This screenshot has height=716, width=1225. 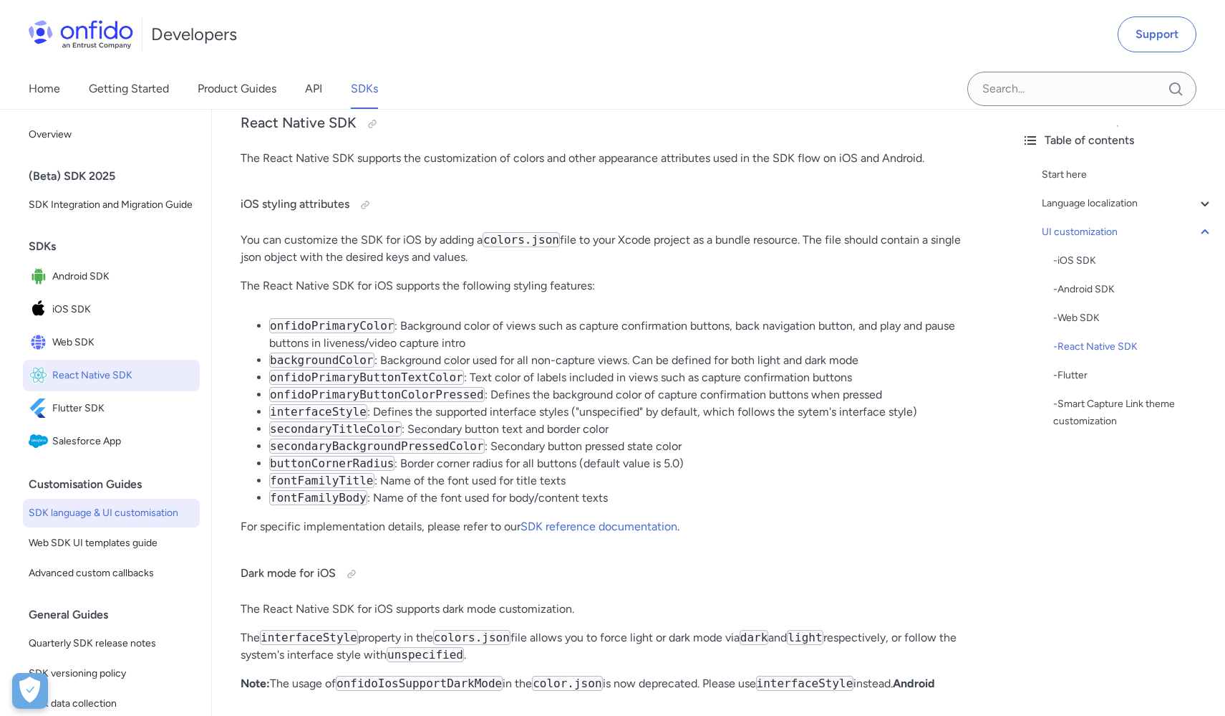 What do you see at coordinates (40, 276) in the screenshot?
I see `img: IconAndroid SDK` at bounding box center [40, 276].